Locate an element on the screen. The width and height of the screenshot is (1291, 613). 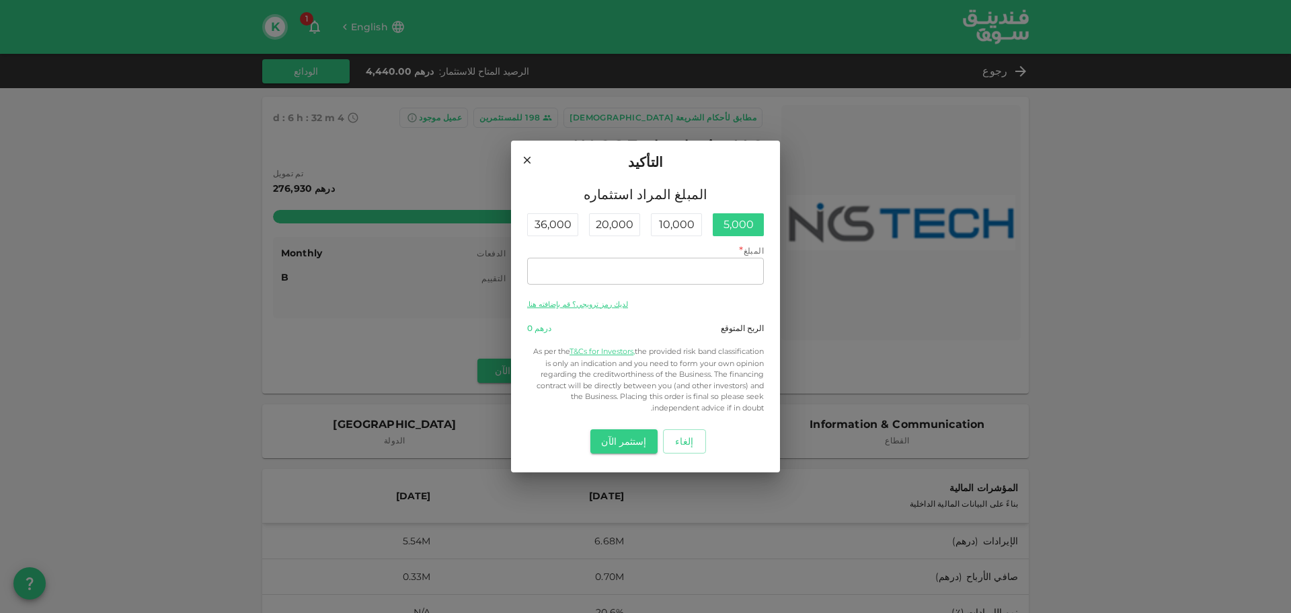
span: درهم is located at coordinates (543, 328).